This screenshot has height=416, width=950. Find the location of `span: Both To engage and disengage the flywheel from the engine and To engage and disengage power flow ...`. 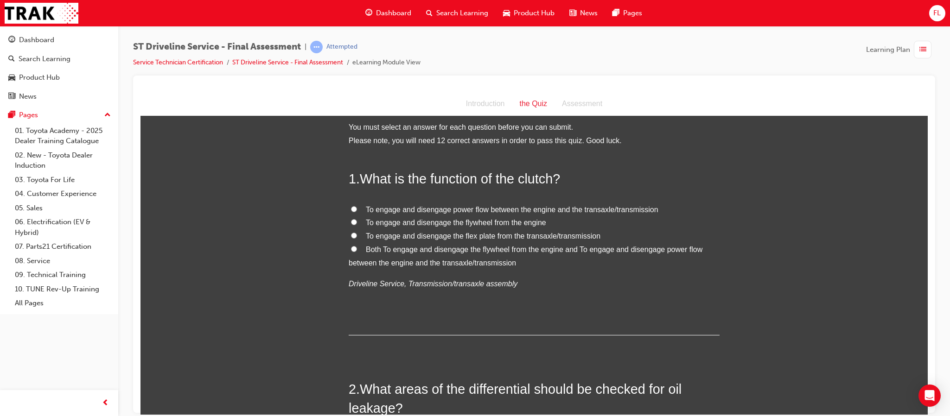

span: Both To engage and disengage the flywheel from the engine and To engage and disengage power flow ... is located at coordinates (385, 164).